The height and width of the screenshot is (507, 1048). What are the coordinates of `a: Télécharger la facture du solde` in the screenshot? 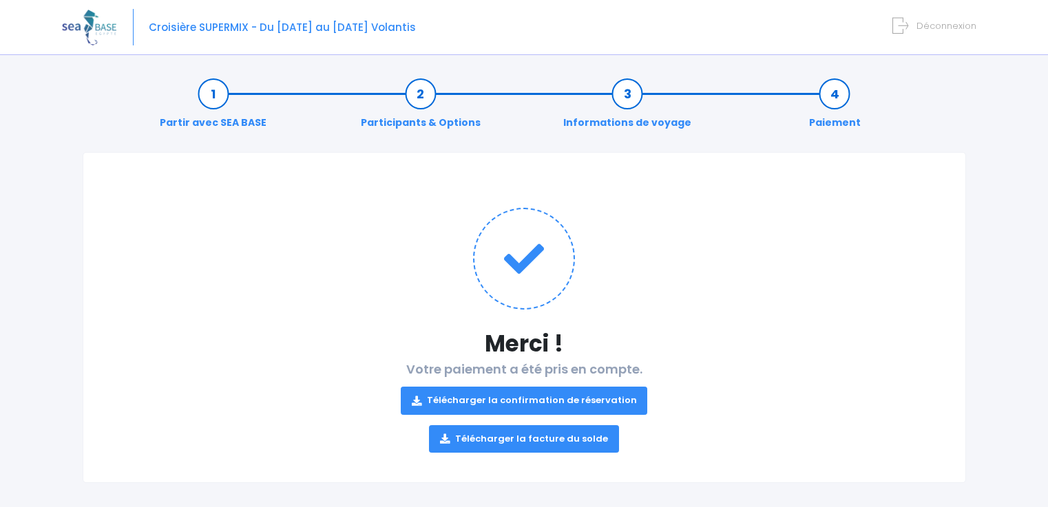 It's located at (524, 439).